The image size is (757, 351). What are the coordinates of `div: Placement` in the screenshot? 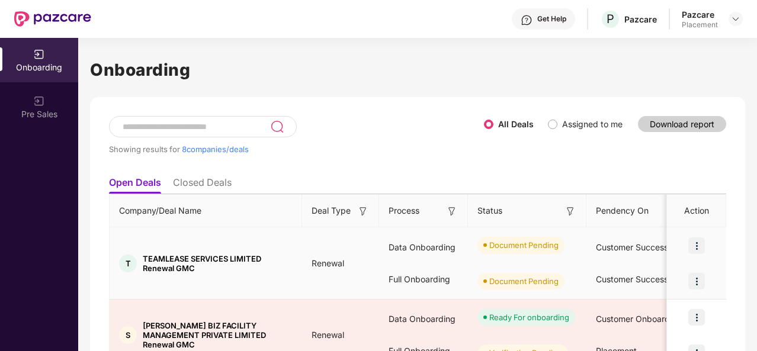 It's located at (699, 25).